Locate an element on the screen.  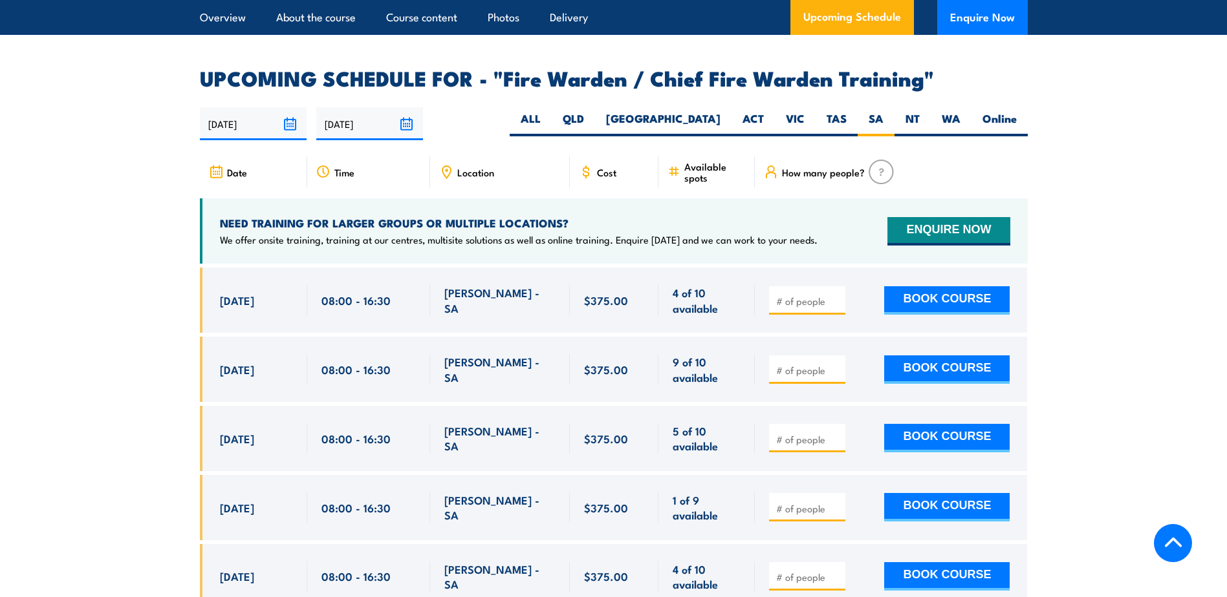
label: ACT is located at coordinates (753, 124).